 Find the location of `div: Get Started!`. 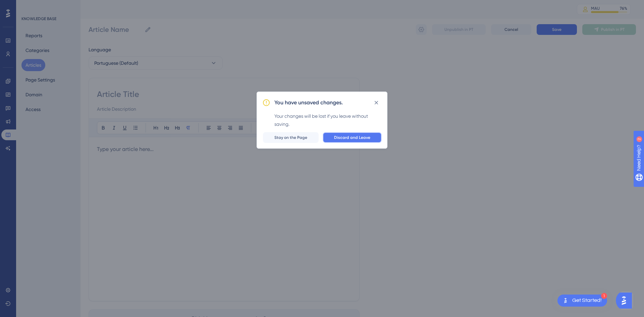

div: Get Started! is located at coordinates (587, 300).